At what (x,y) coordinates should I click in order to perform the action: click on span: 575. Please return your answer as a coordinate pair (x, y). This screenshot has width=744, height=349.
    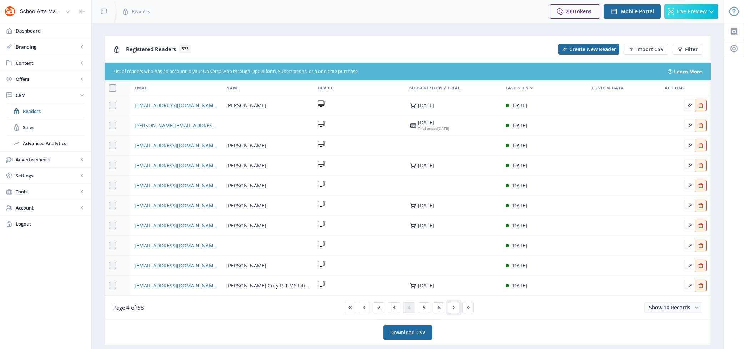
    Looking at the image, I should click on (185, 49).